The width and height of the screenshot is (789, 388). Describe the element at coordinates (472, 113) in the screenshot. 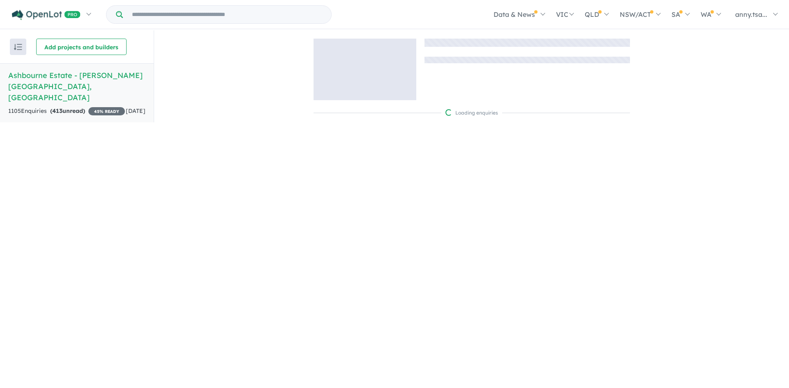

I see `div: Loading enquiries` at that location.